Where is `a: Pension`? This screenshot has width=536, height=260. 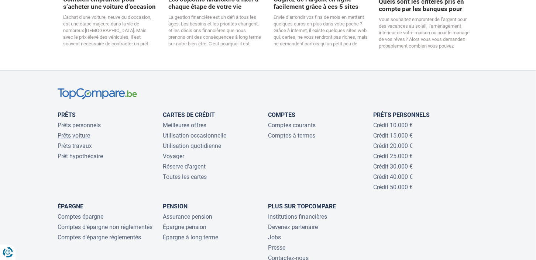 a: Pension is located at coordinates (175, 206).